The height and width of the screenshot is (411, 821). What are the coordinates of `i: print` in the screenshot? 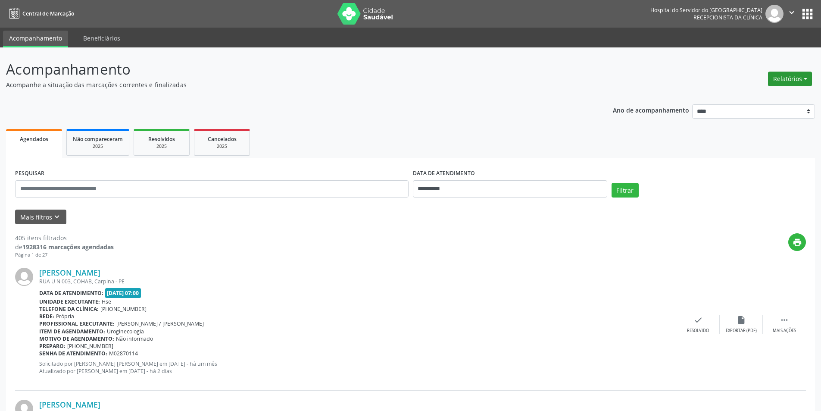 It's located at (797, 242).